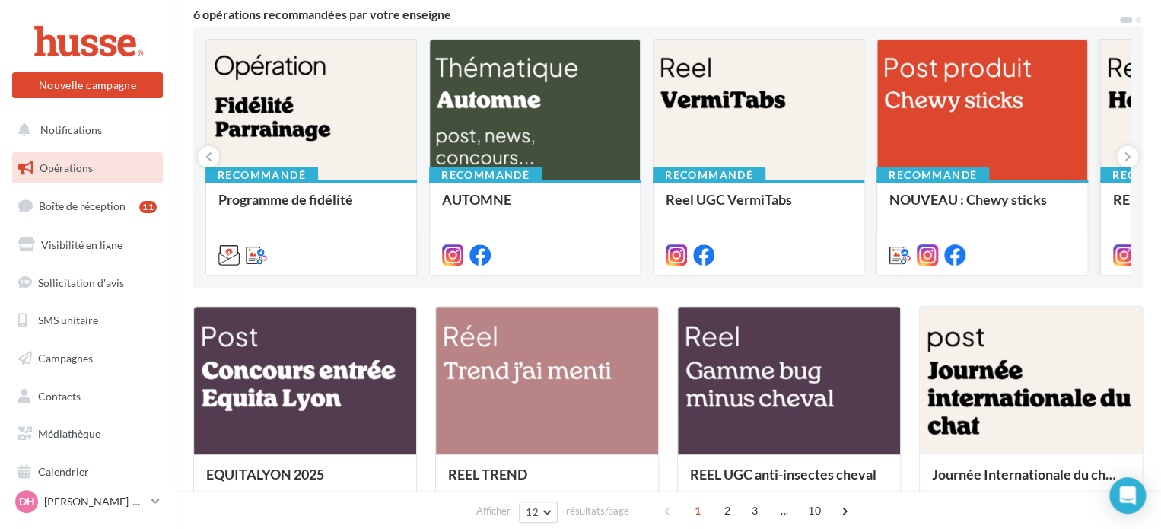  Describe the element at coordinates (982, 207) in the screenshot. I see `div: NOUVEAU : Chewy sticks` at that location.